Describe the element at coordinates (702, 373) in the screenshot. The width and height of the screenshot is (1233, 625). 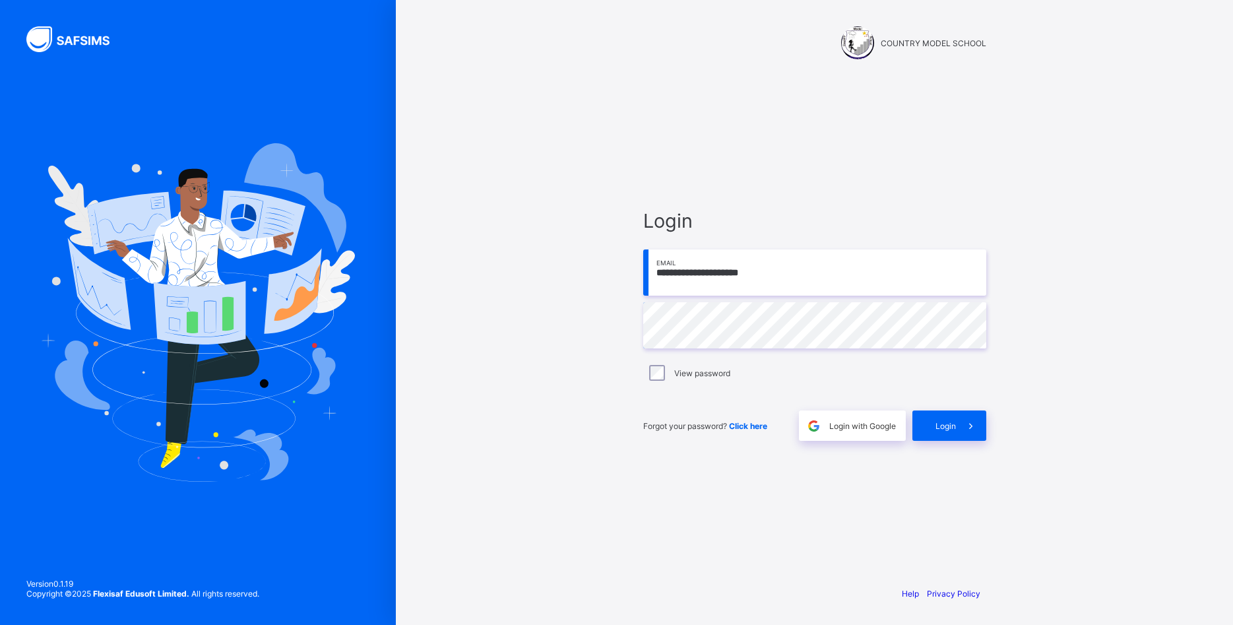
I see `label: View password` at that location.